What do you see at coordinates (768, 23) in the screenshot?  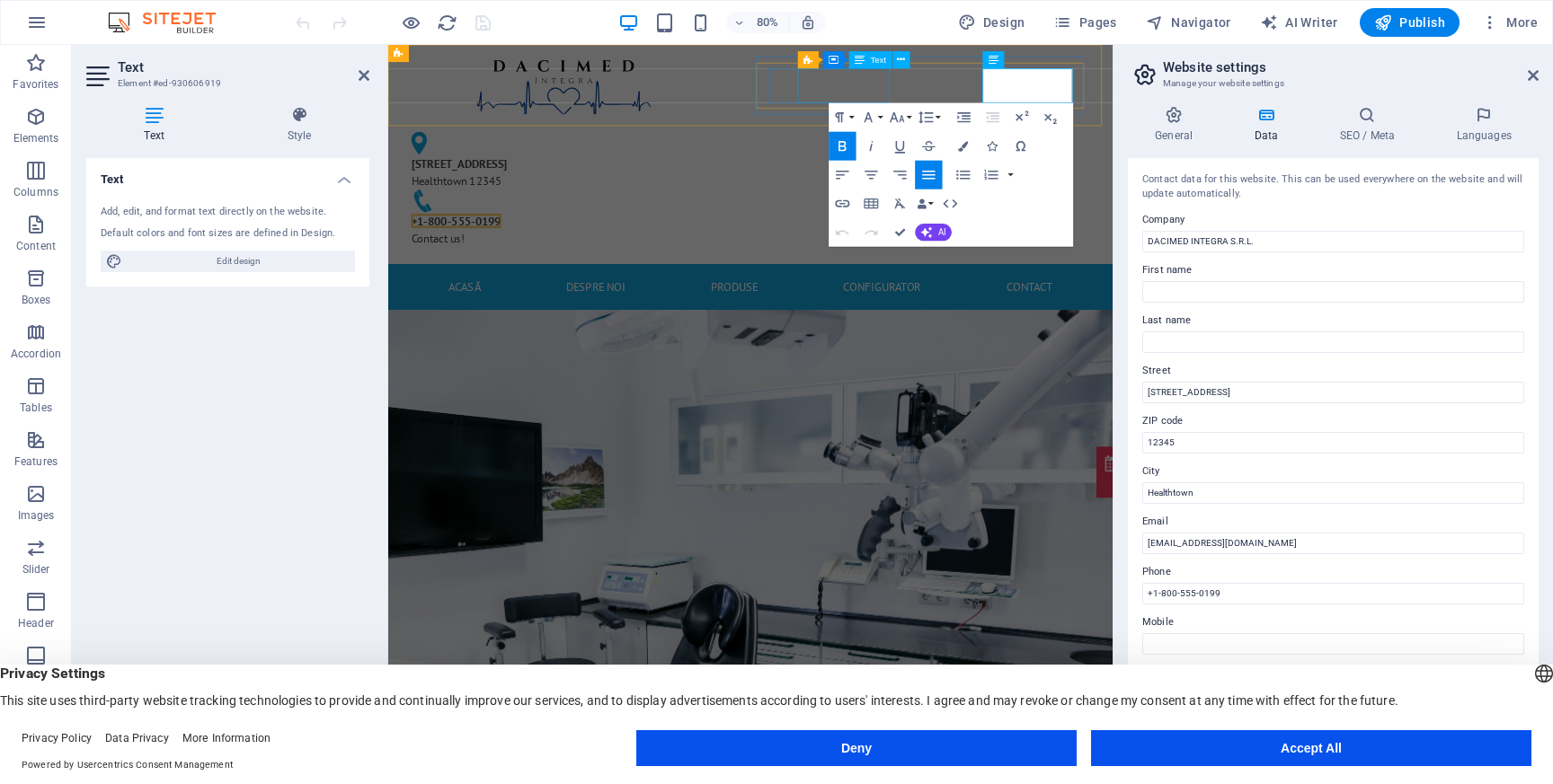 I see `h6: 80%` at bounding box center [768, 23].